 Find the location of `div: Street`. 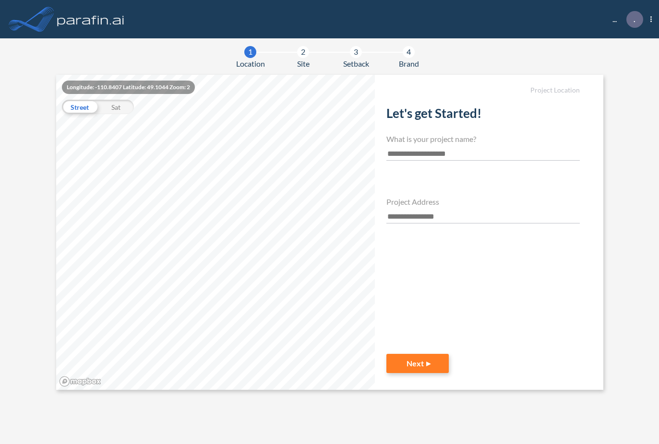

div: Street is located at coordinates (80, 107).